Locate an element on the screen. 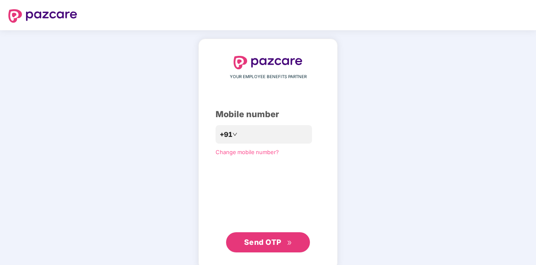 The image size is (536, 265). a: Change mobile number? is located at coordinates (247, 152).